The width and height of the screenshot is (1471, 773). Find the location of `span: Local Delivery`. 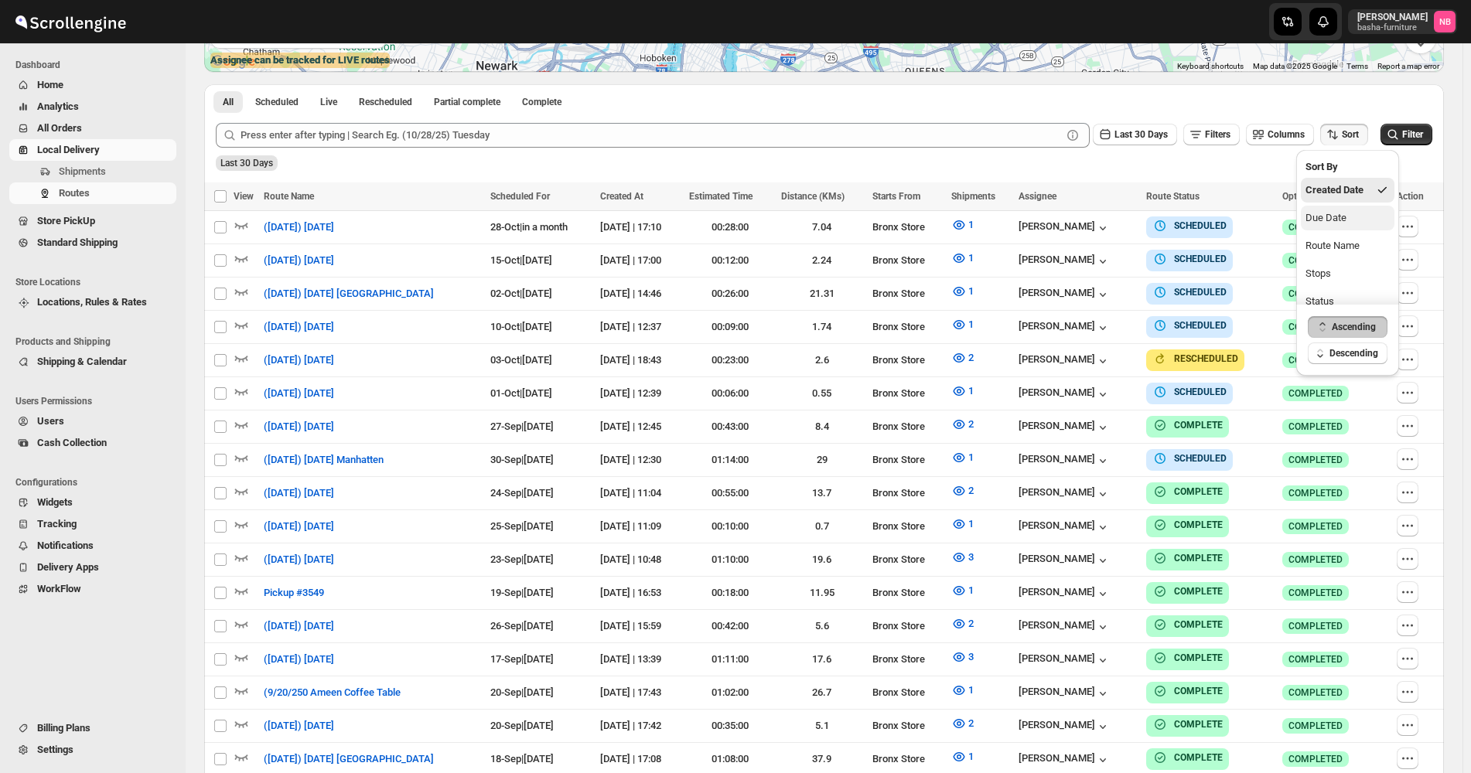

span: Local Delivery is located at coordinates (68, 149).